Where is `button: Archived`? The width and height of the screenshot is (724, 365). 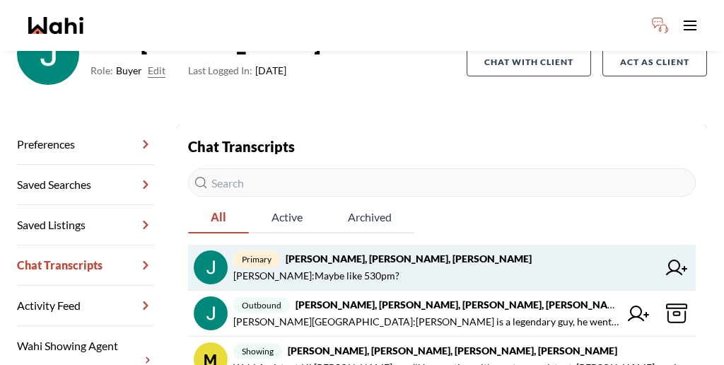
button: Archived is located at coordinates (370, 218).